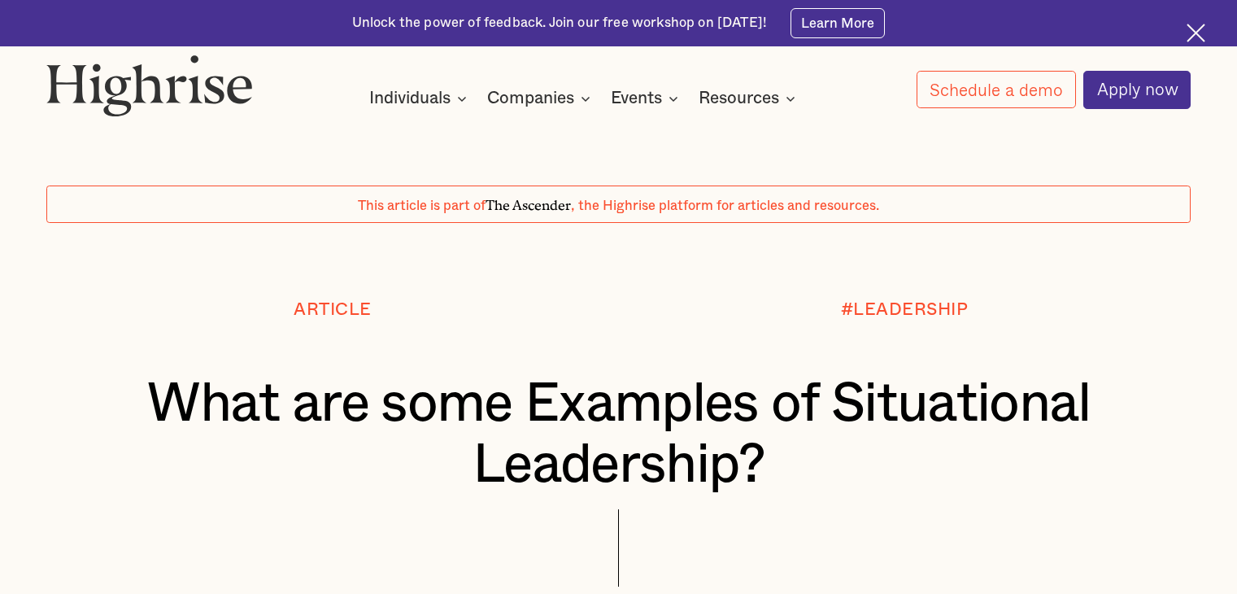 The image size is (1237, 594). What do you see at coordinates (421, 206) in the screenshot?
I see `span: This article is part of` at bounding box center [421, 206].